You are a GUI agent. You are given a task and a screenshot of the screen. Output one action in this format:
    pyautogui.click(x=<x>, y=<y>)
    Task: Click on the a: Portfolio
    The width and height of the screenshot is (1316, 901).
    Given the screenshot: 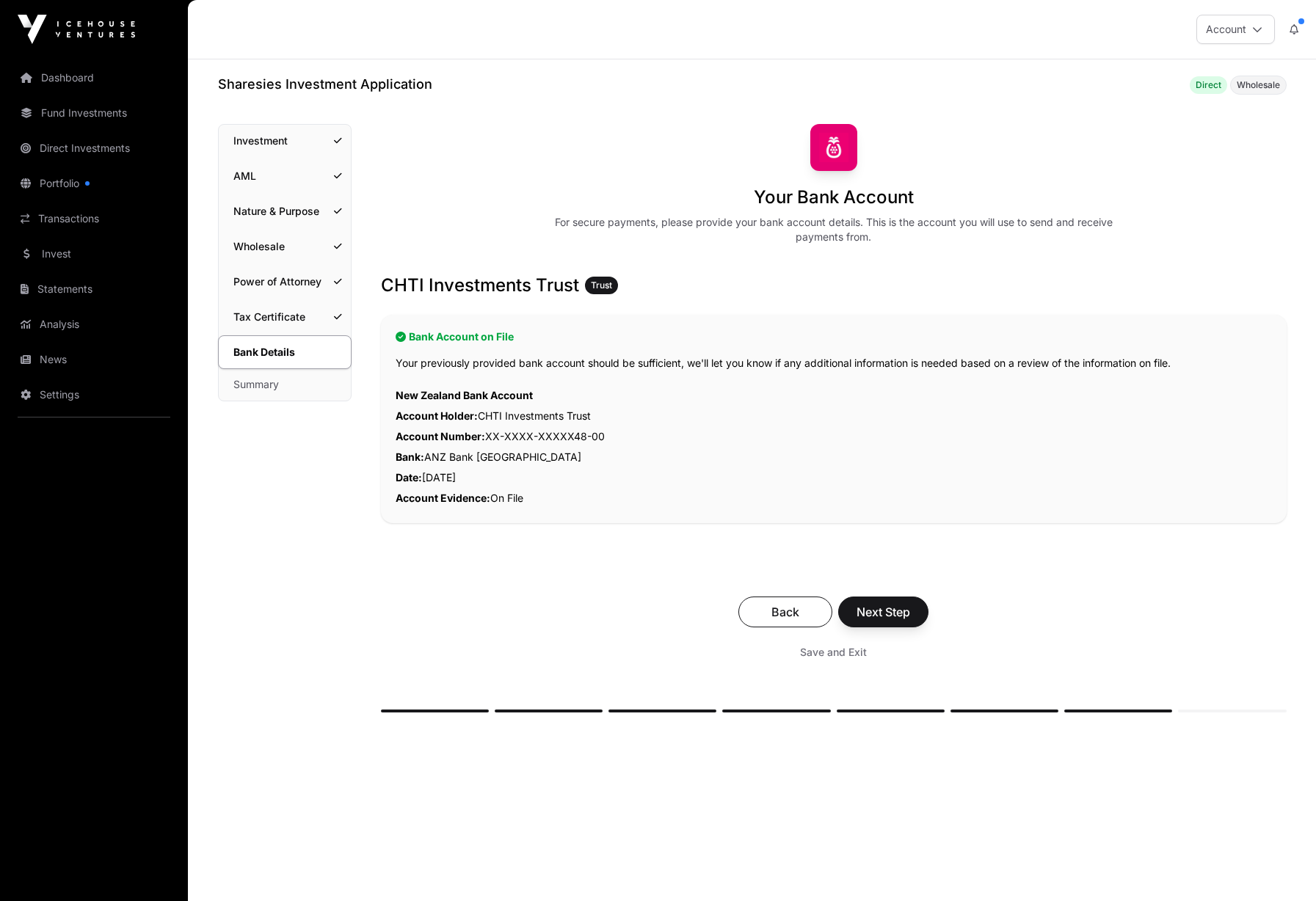 What is the action you would take?
    pyautogui.click(x=94, y=183)
    